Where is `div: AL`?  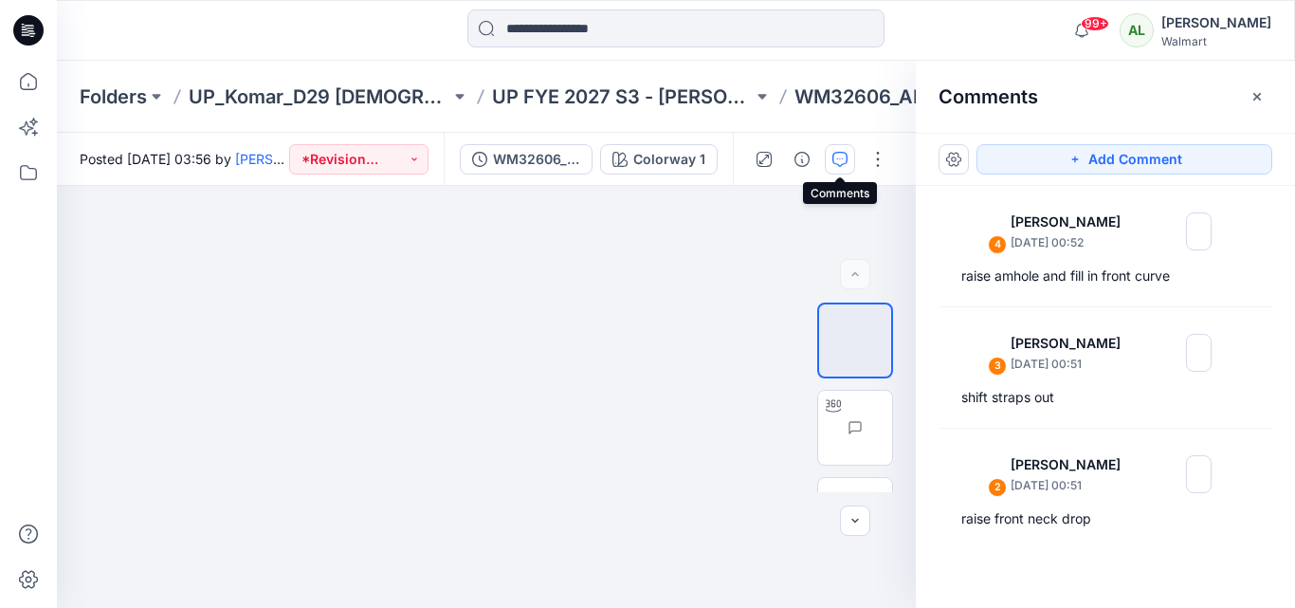
div: AL is located at coordinates (1137, 30).